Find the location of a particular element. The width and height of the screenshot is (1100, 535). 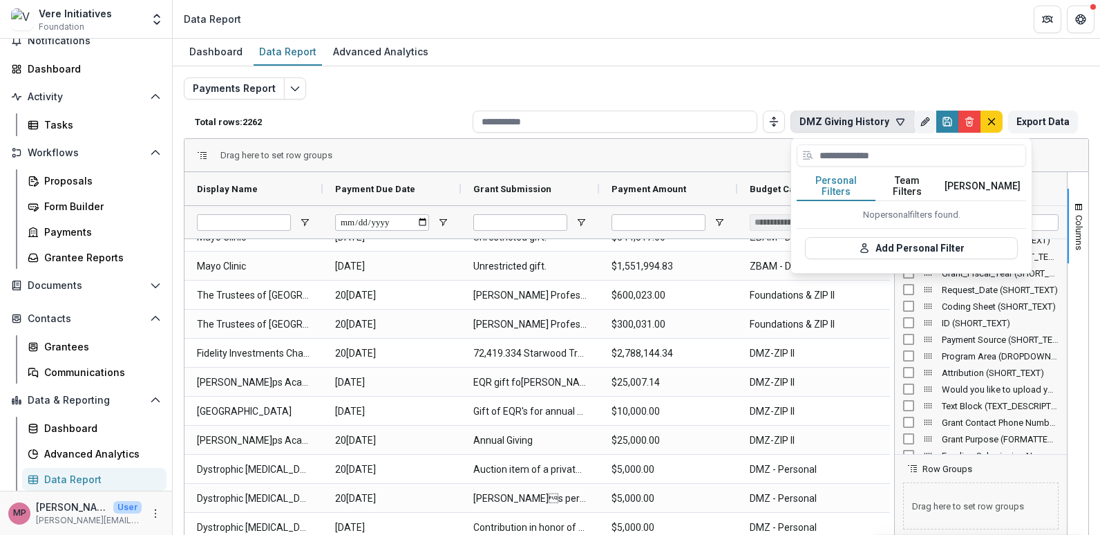

span: Program Area (DROPDOWN_LIST) is located at coordinates (1000, 356).